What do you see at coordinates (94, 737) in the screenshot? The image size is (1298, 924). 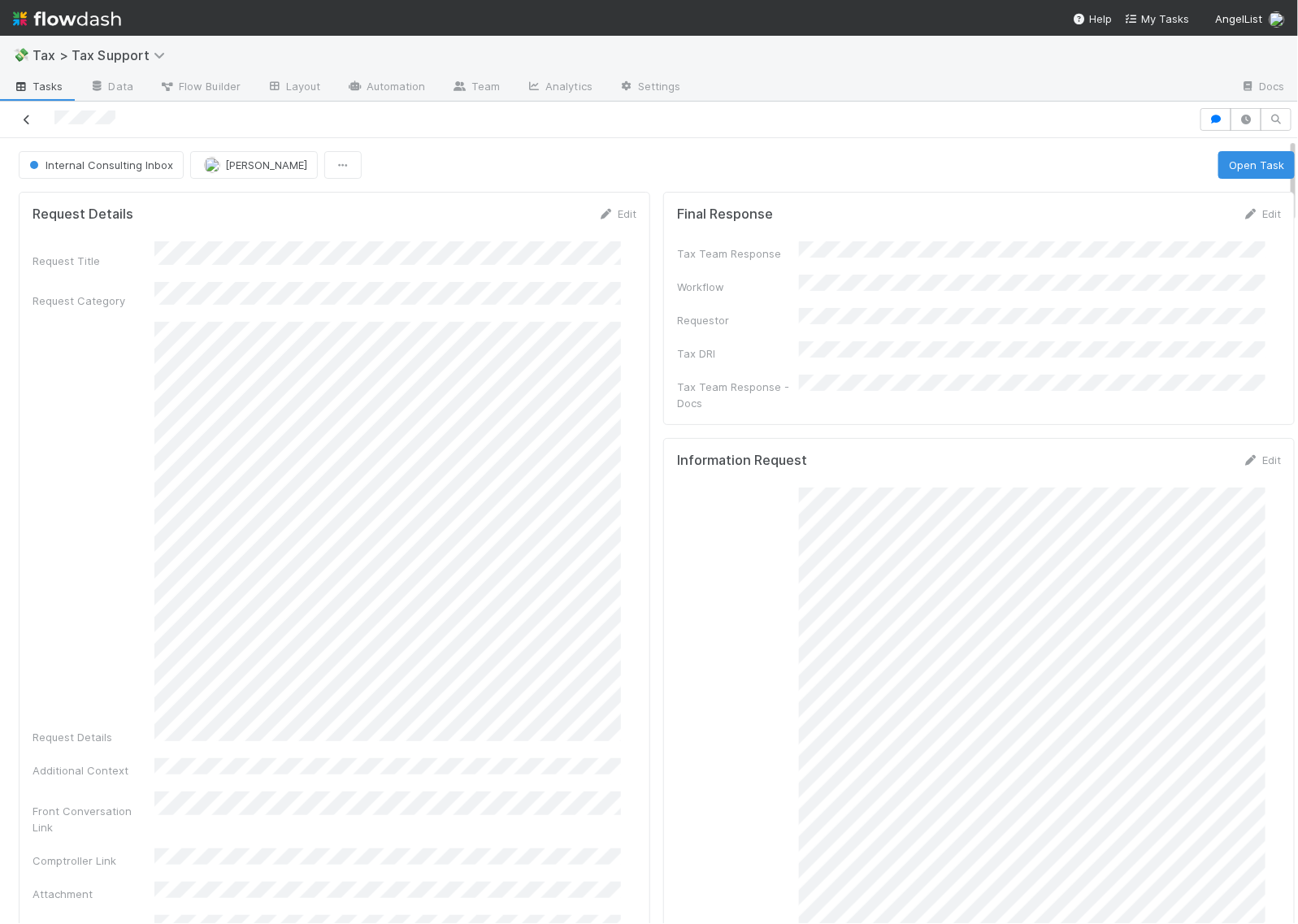 I see `div: Request Details` at bounding box center [94, 737].